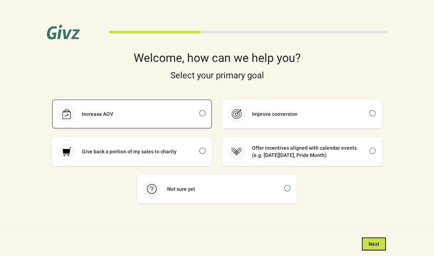 The image size is (434, 256). Describe the element at coordinates (97, 114) in the screenshot. I see `div: Increase AOV` at that location.